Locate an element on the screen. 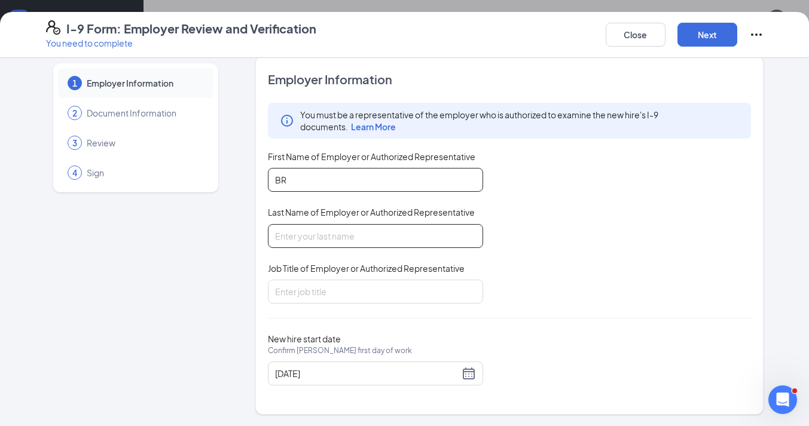 The width and height of the screenshot is (809, 426). span: Last Name of Employer or Authorized Representative is located at coordinates (371, 212).